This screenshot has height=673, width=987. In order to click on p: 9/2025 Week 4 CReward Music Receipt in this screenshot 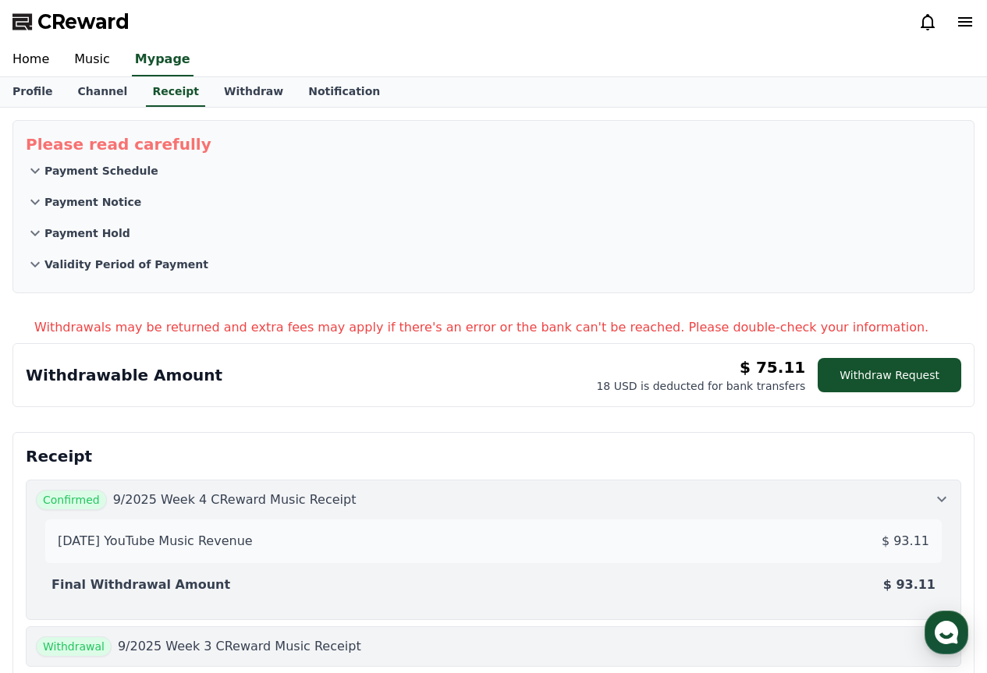, I will do `click(235, 500)`.